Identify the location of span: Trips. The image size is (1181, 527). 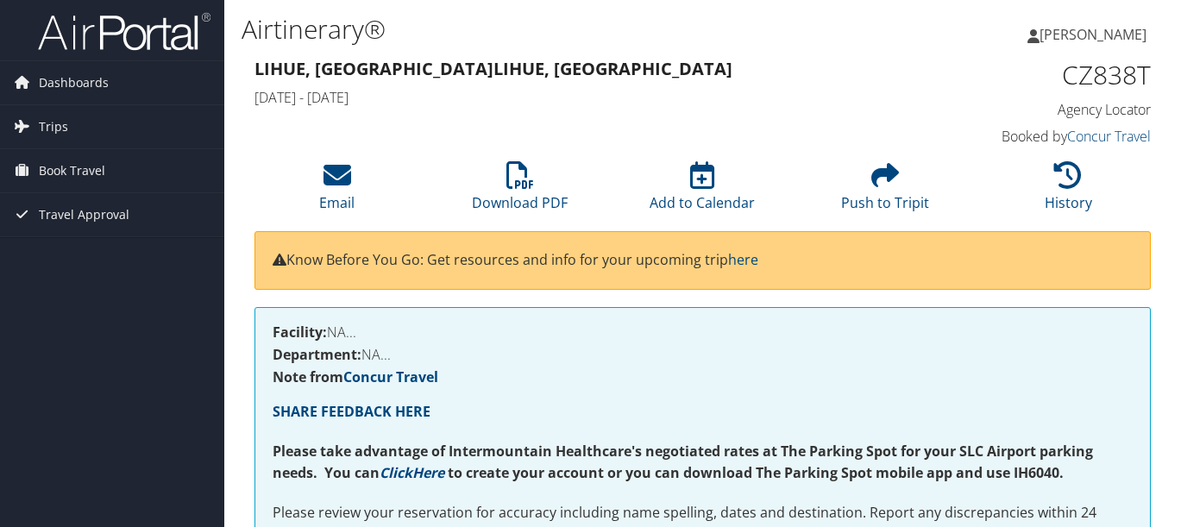
(54, 127).